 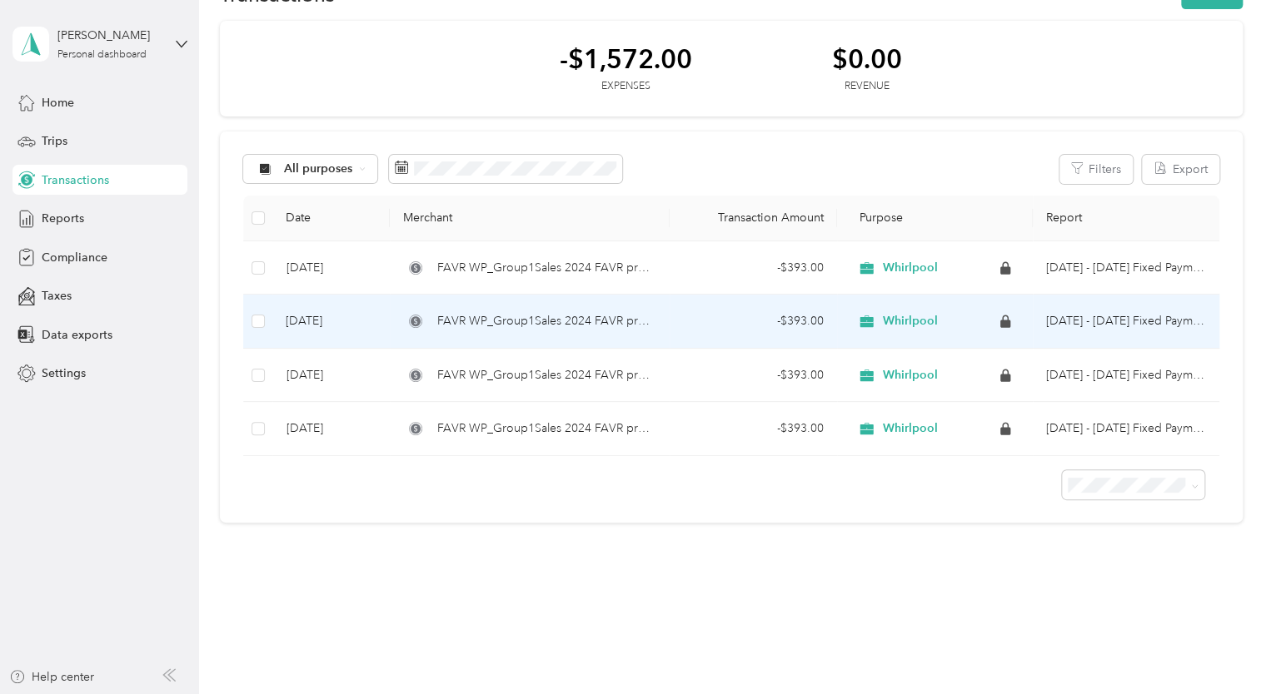 What do you see at coordinates (1126, 376) in the screenshot?
I see `td: Aug 1 - 31, 2025 Fixed Payment` at bounding box center [1126, 376].